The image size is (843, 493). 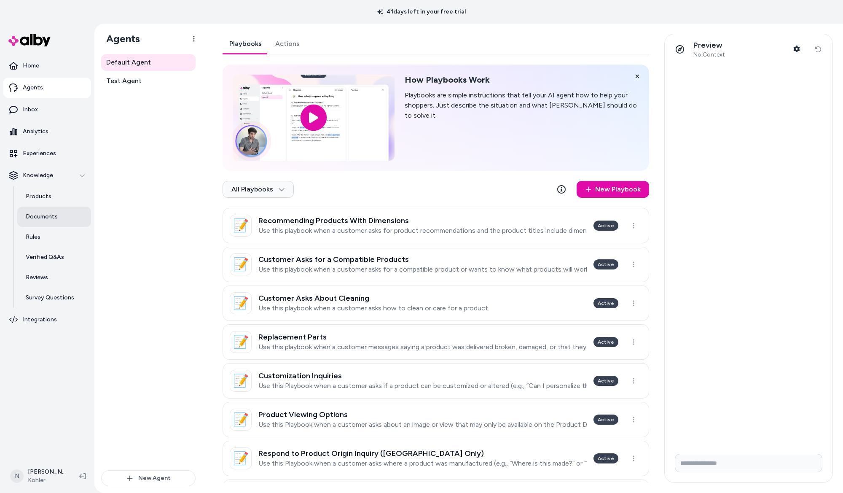 I want to click on img: alby Logo, so click(x=29, y=40).